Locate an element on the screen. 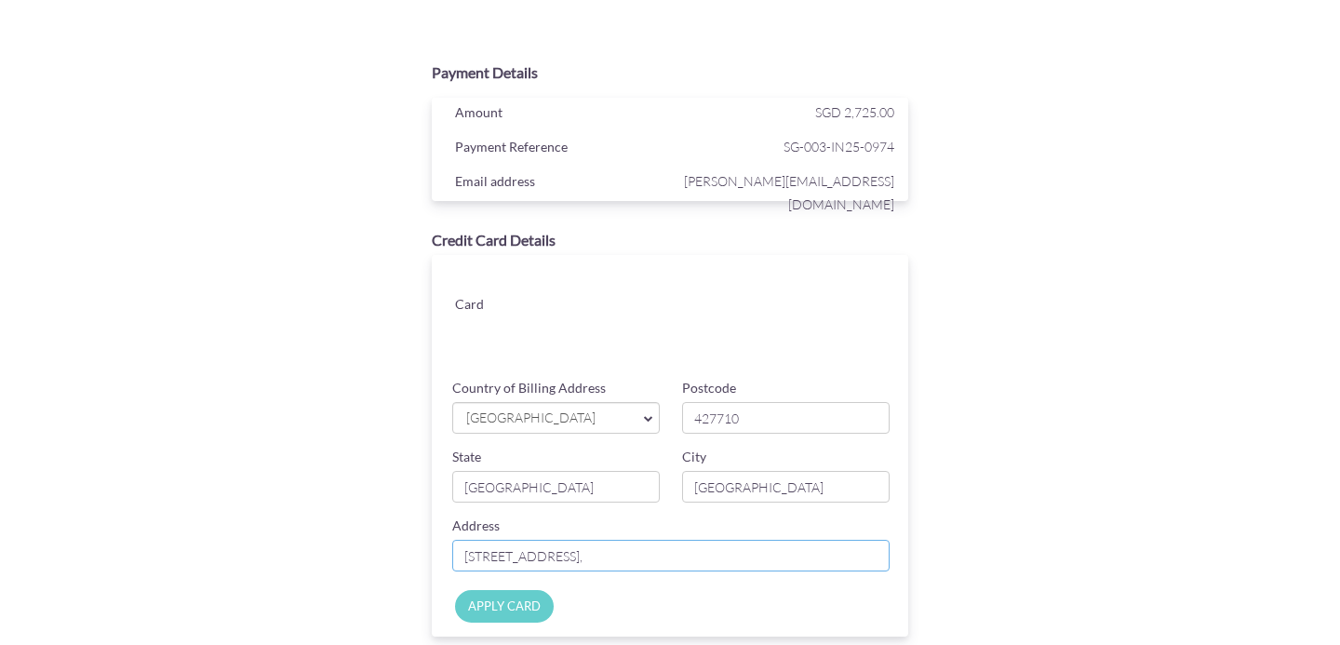 The height and width of the screenshot is (645, 1340). label: City is located at coordinates (694, 457).